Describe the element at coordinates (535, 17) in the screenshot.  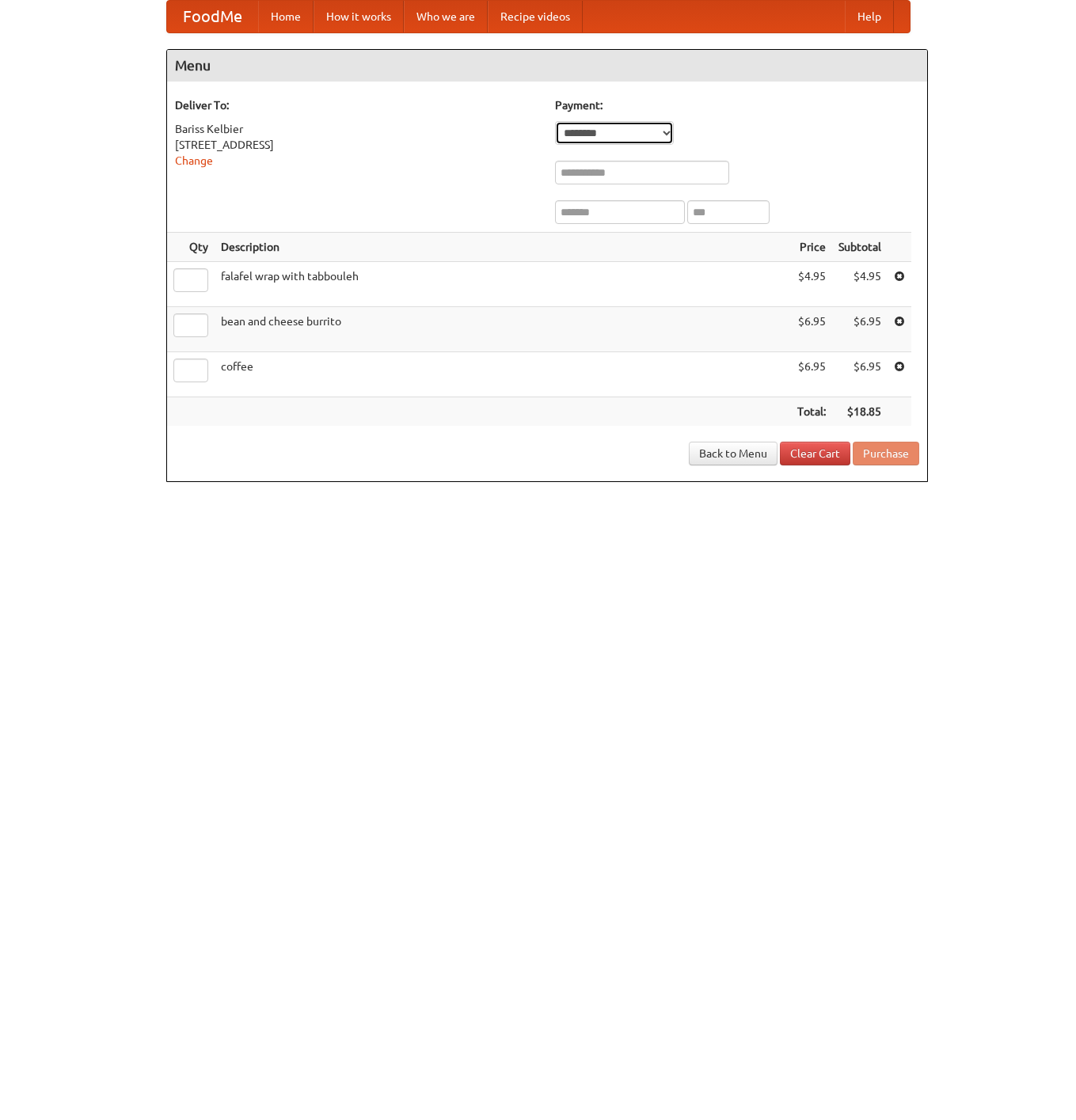
I see `a: Recipe videos` at that location.